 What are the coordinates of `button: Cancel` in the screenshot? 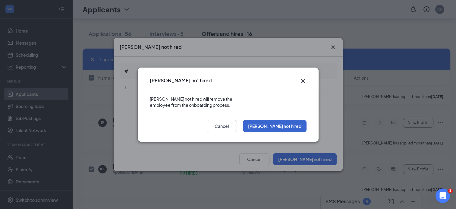 It's located at (222, 126).